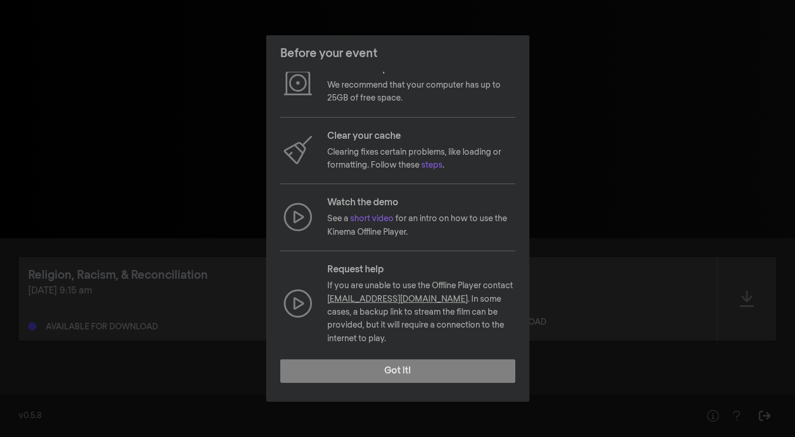 The height and width of the screenshot is (437, 795). What do you see at coordinates (372, 219) in the screenshot?
I see `a: short video` at bounding box center [372, 219].